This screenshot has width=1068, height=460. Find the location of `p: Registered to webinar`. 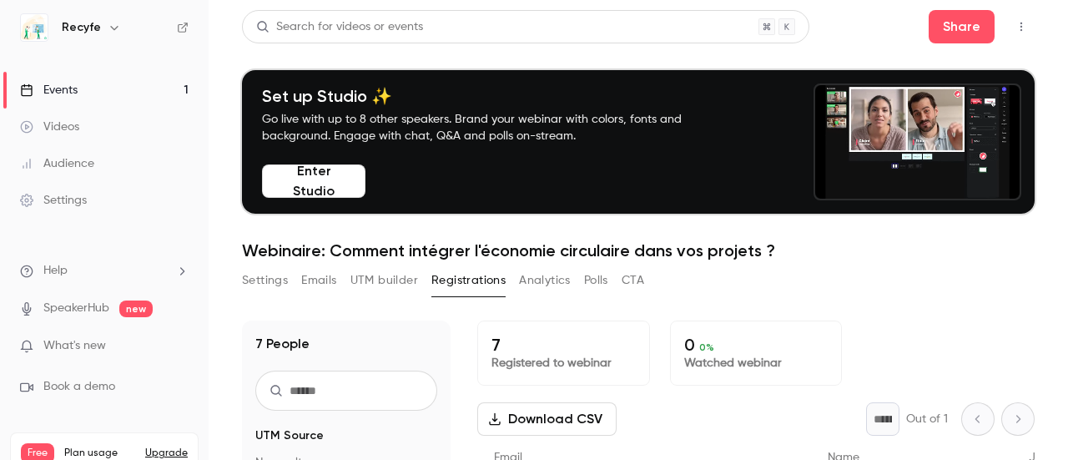

p: Registered to webinar is located at coordinates (563, 363).